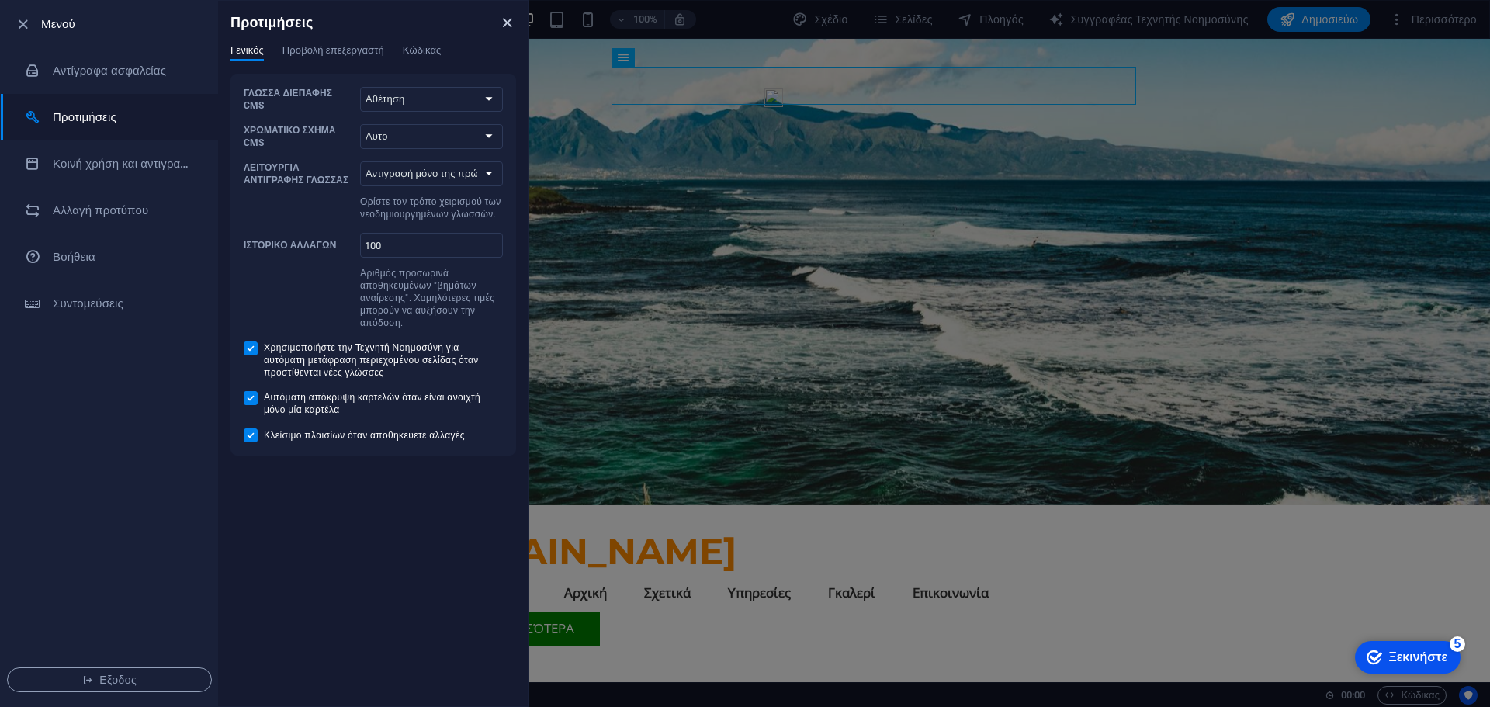 The image size is (1490, 707). I want to click on font: Χρωματικό σχήμα CMS, so click(289, 137).